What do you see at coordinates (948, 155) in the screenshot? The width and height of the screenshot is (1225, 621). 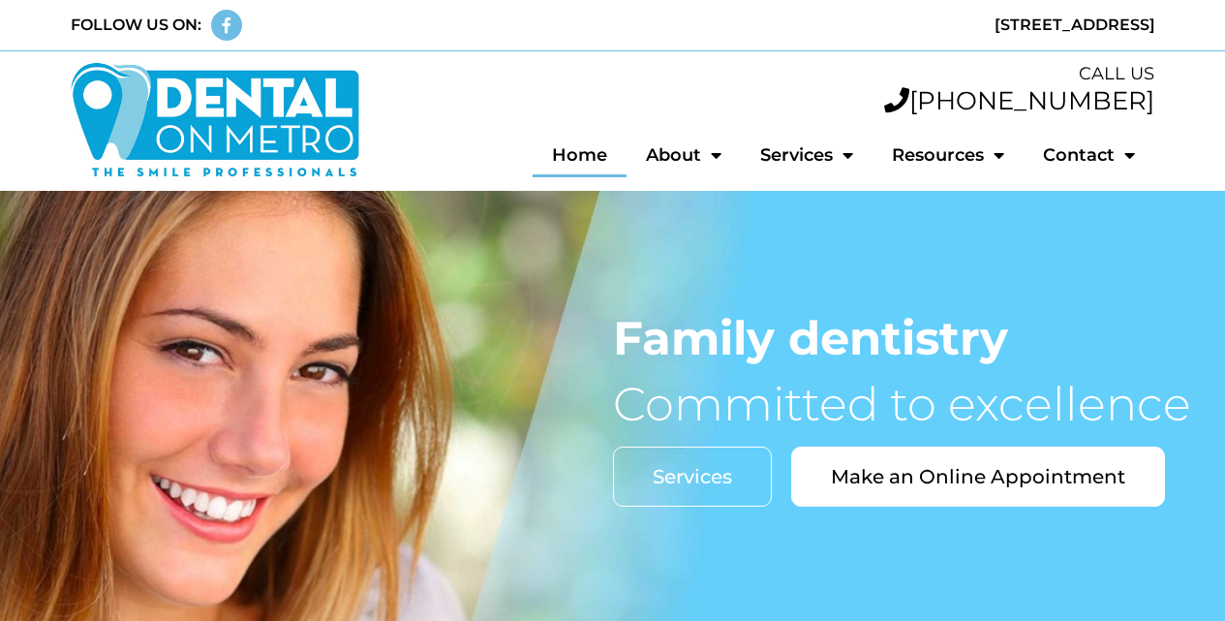 I see `a: Resources` at bounding box center [948, 155].